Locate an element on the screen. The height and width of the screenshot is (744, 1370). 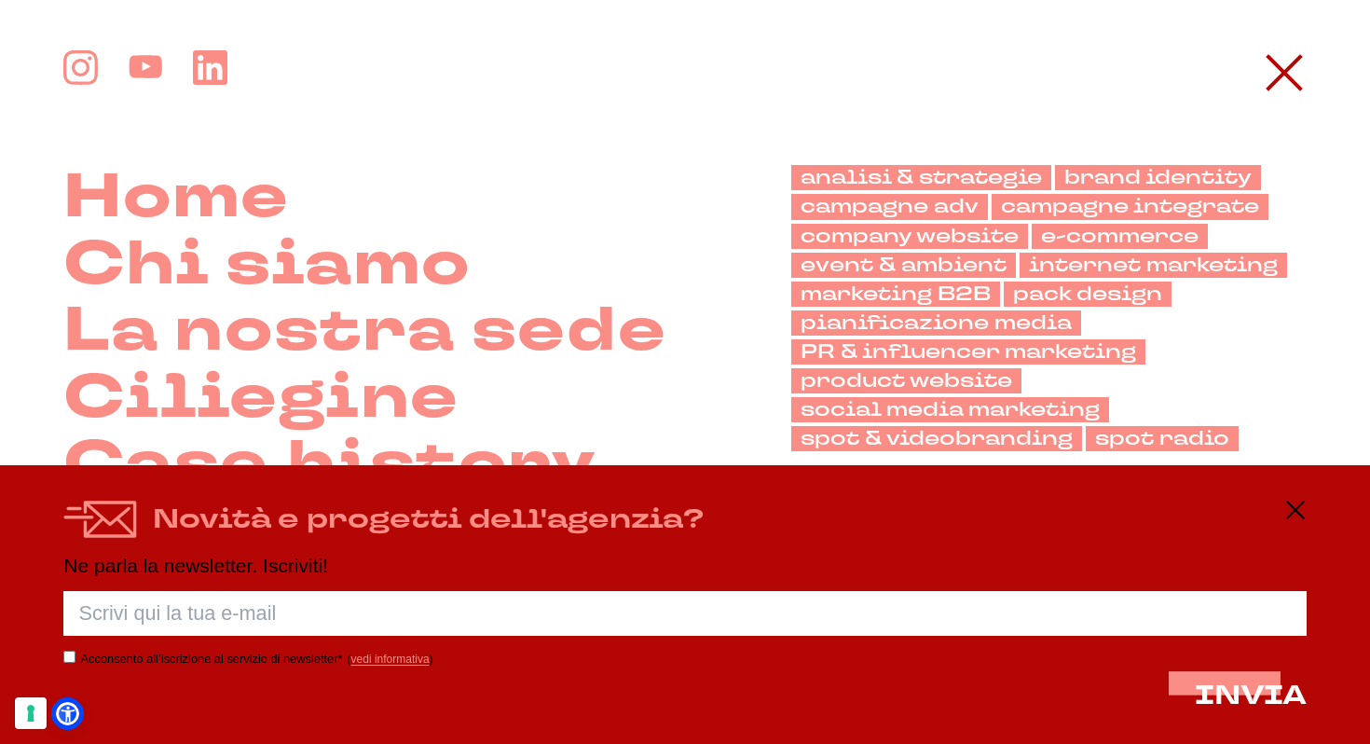
a: campagne integrate is located at coordinates (1129, 206).